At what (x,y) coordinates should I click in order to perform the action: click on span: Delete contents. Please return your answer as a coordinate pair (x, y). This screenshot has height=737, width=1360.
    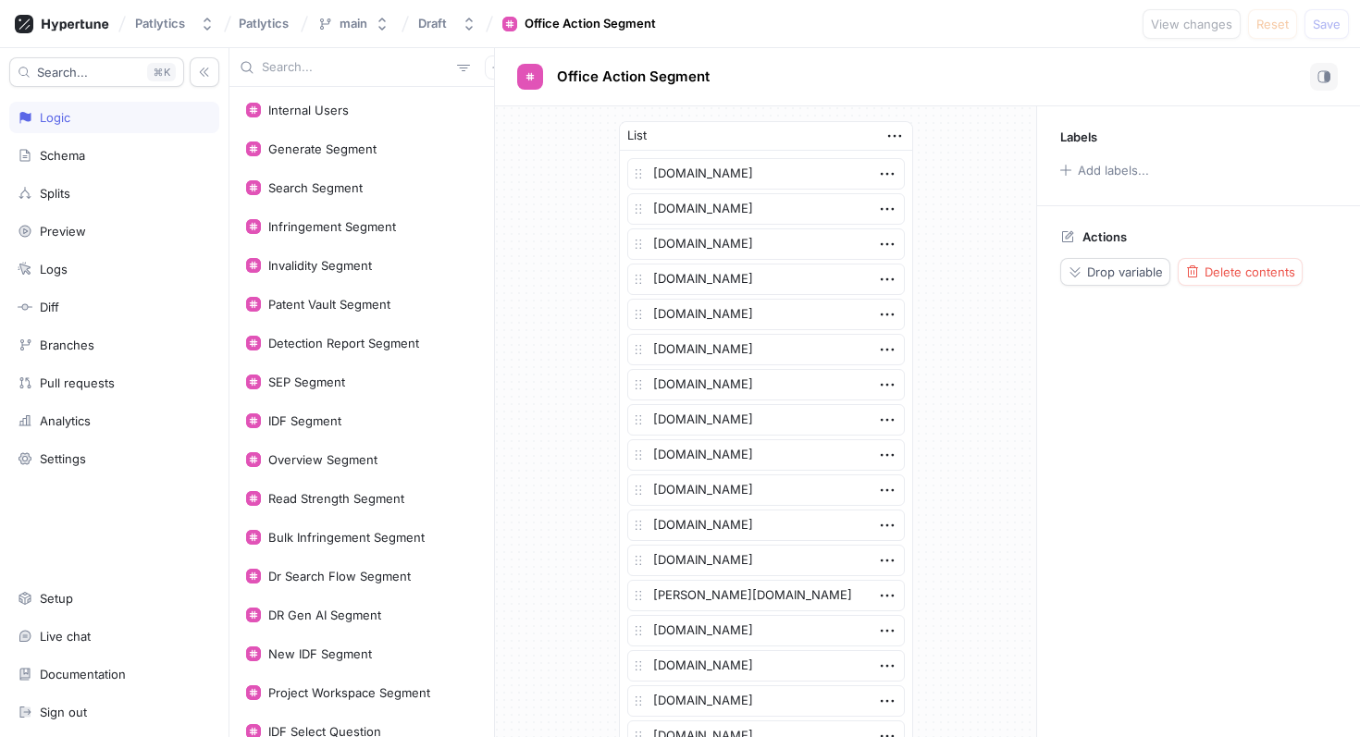
    Looking at the image, I should click on (1250, 272).